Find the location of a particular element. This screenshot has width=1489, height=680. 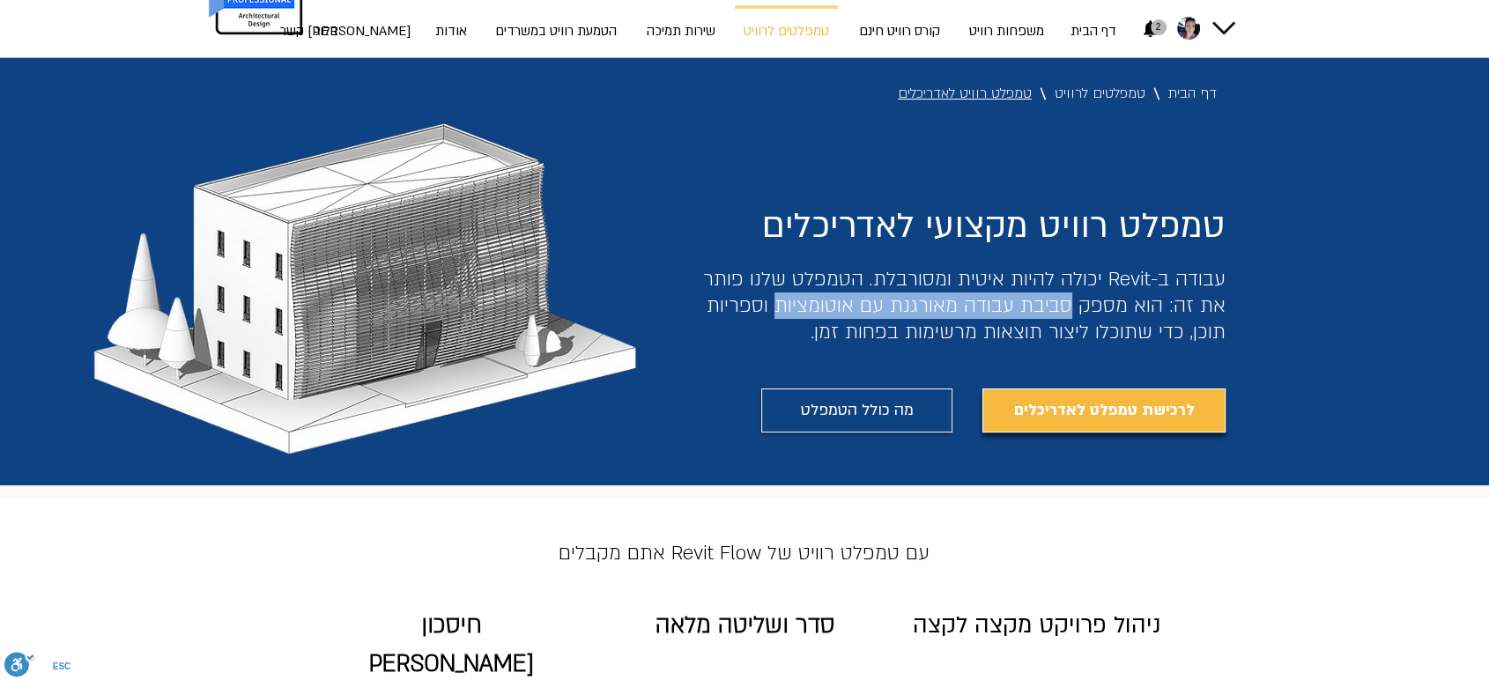

a: לרכישת טמפלט לאדריכלים is located at coordinates (1104, 411).